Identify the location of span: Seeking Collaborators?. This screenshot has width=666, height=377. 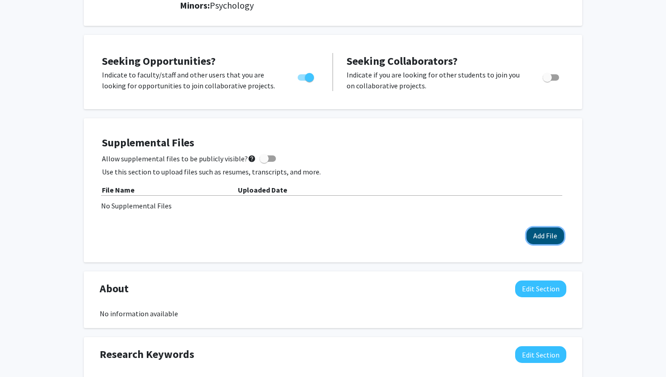
(402, 61).